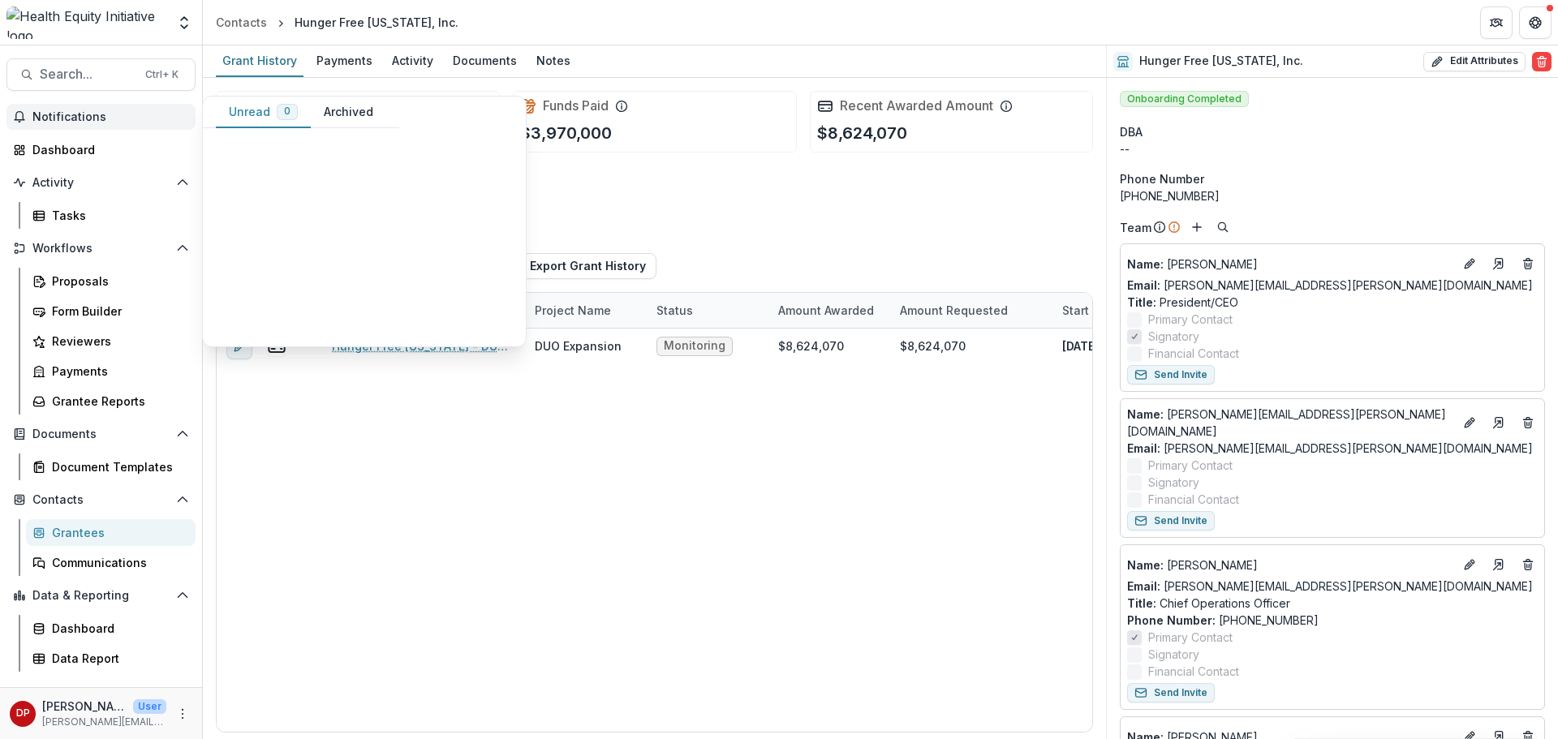 This screenshot has width=1558, height=739. What do you see at coordinates (101, 248) in the screenshot?
I see `span: Workflows` at bounding box center [101, 248].